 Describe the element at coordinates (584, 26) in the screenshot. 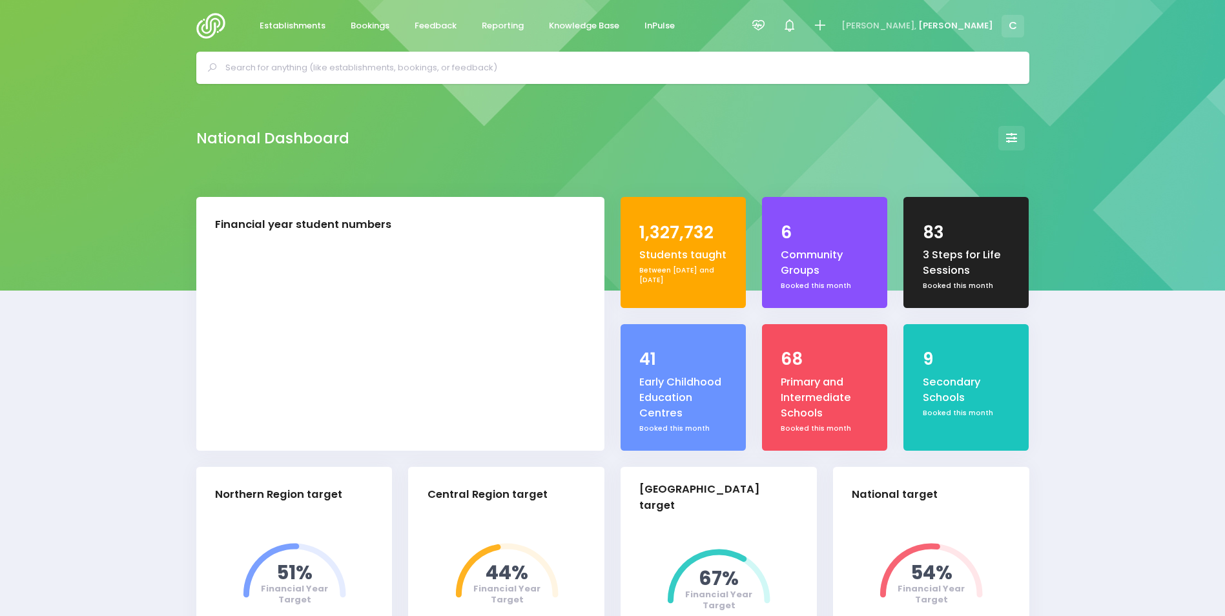

I see `a: Knowledge Base` at that location.